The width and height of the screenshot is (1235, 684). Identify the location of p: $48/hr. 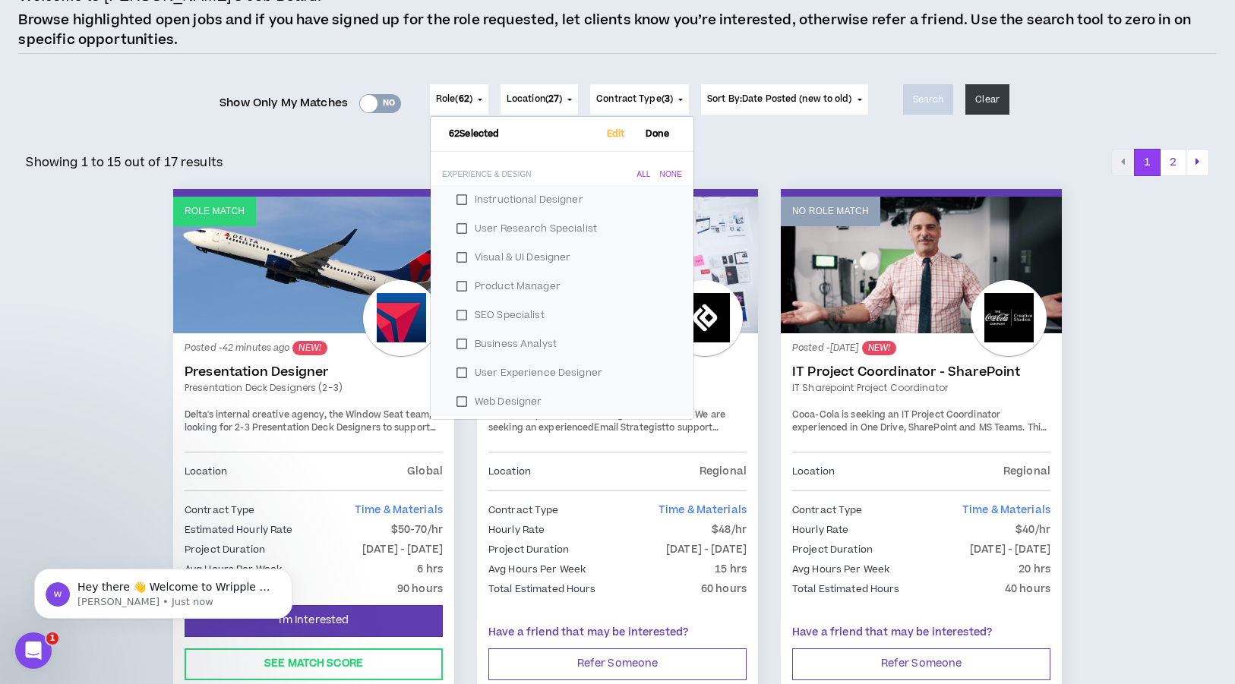
(729, 530).